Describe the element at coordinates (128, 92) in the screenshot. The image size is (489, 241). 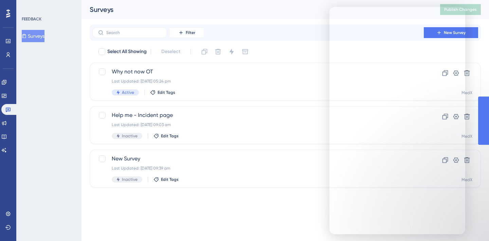
I see `span: Active` at that location.